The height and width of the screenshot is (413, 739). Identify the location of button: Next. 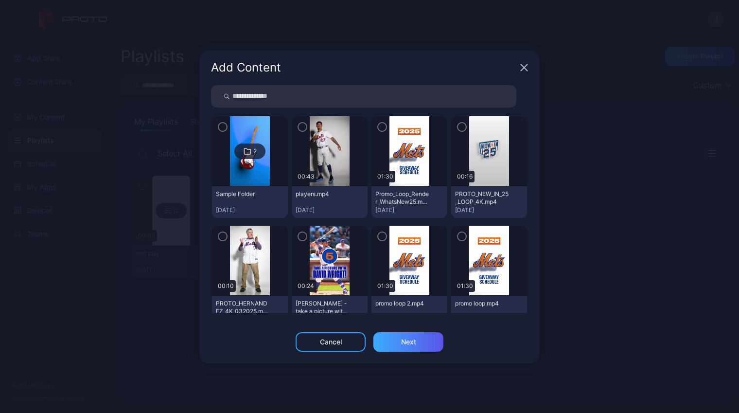
(408, 342).